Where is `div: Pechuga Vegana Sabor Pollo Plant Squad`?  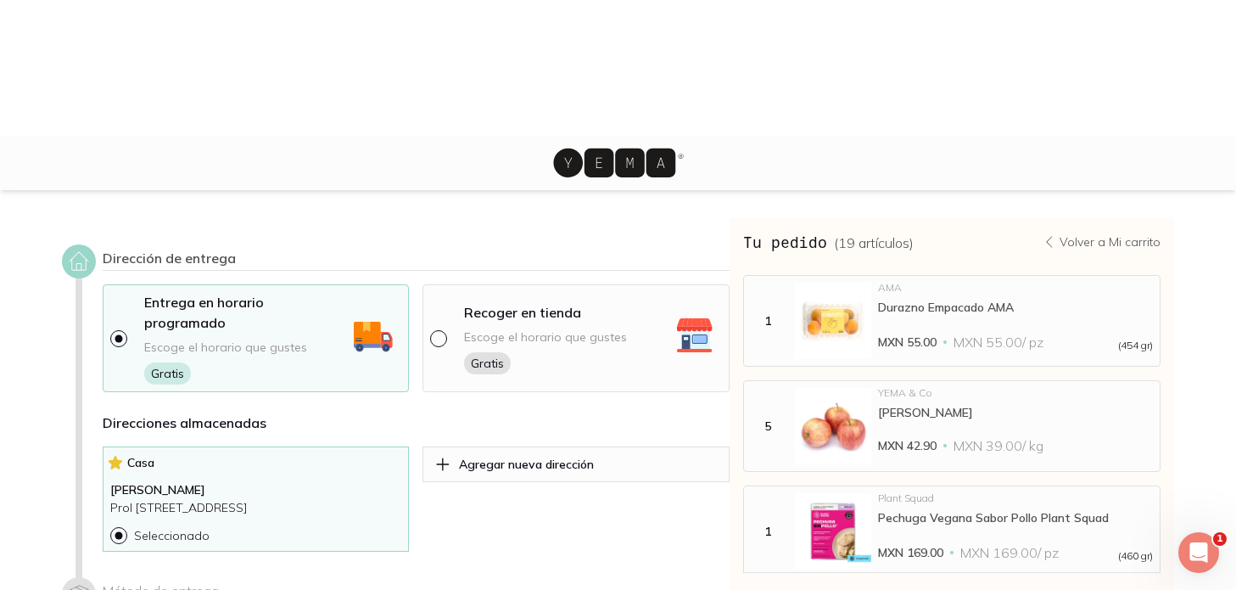 div: Pechuga Vegana Sabor Pollo Plant Squad is located at coordinates (1015, 517).